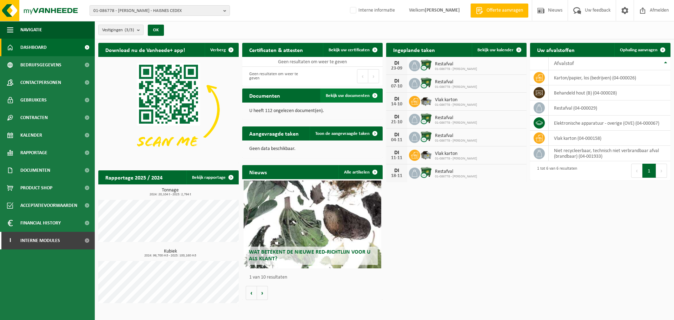 Image resolution: width=674 pixels, height=320 pixels. Describe the element at coordinates (49, 206) in the screenshot. I see `span: Acceptatievoorwaarden` at that location.